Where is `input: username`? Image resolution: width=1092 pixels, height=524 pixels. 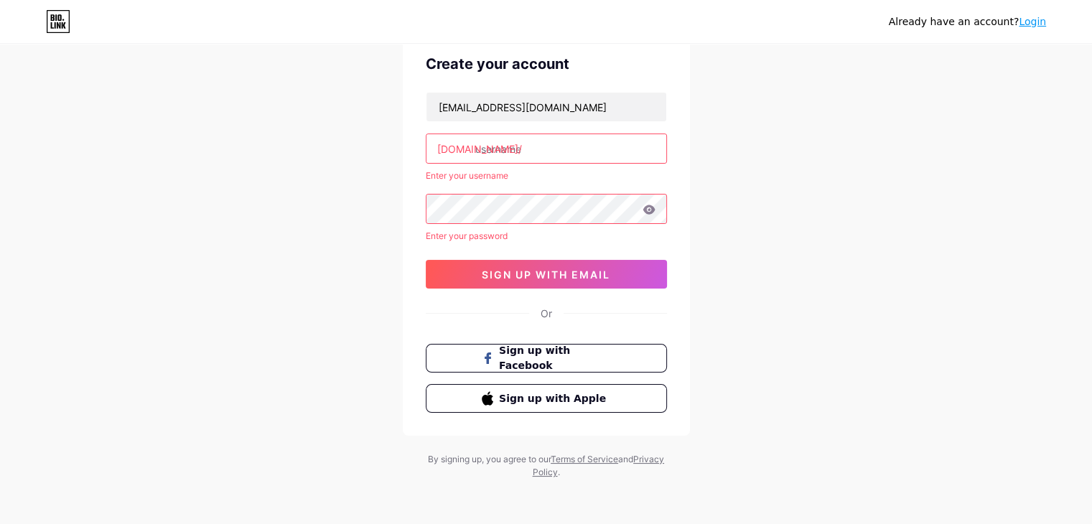 input: username is located at coordinates (547, 149).